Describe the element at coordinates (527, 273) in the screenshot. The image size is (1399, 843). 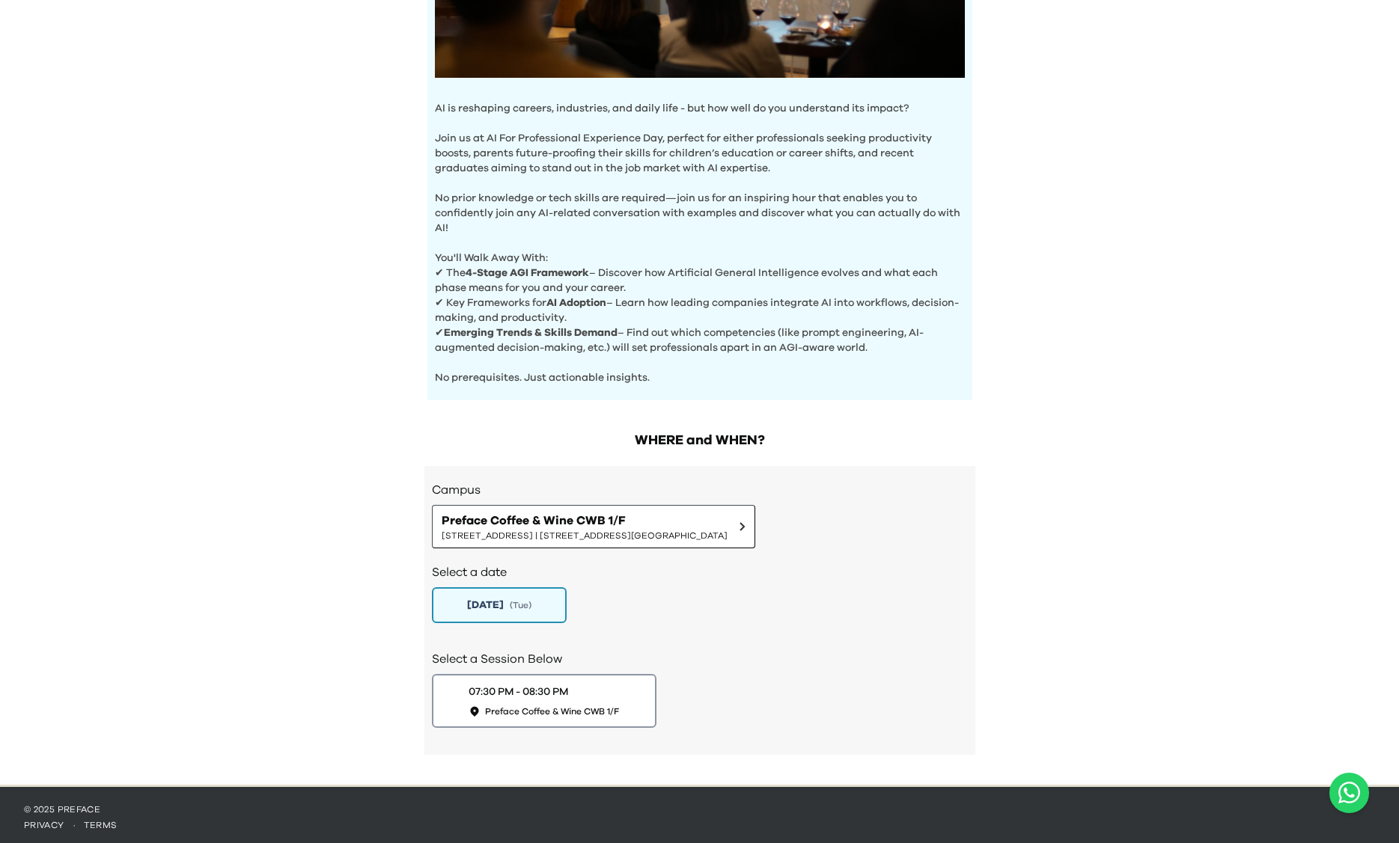
I see `b: 4-Stage AGI Framework` at that location.